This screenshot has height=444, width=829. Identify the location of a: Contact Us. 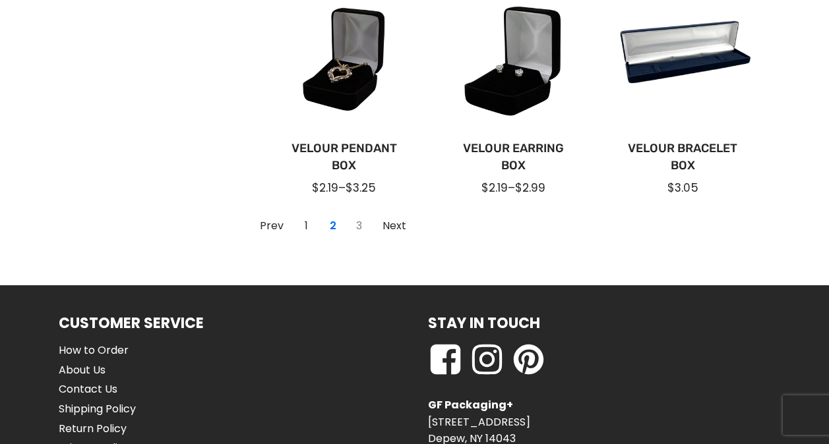
(109, 390).